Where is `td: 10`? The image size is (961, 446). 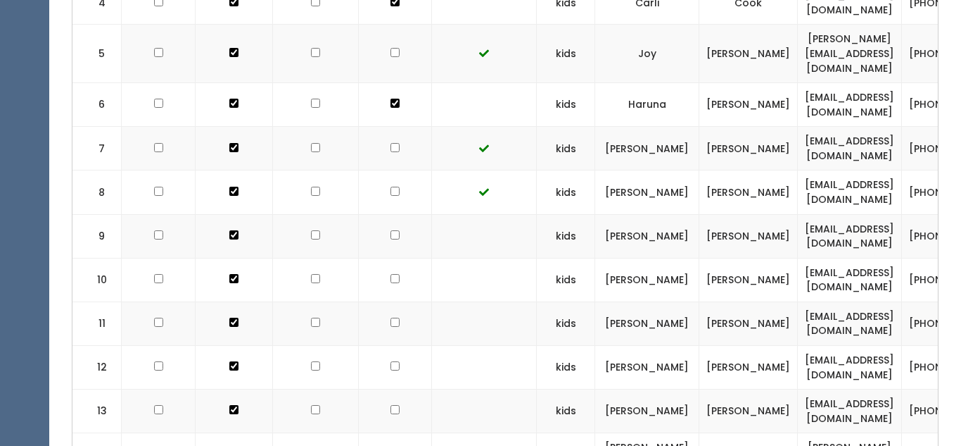 td: 10 is located at coordinates (97, 279).